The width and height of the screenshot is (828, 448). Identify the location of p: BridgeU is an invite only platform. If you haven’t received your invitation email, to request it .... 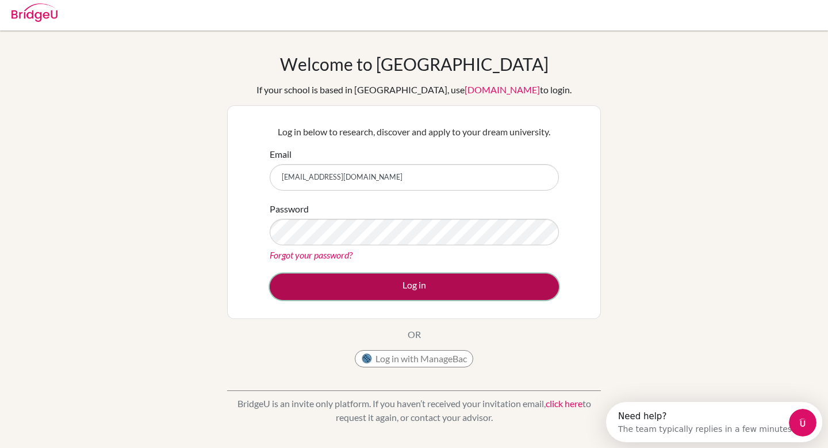
(414, 410).